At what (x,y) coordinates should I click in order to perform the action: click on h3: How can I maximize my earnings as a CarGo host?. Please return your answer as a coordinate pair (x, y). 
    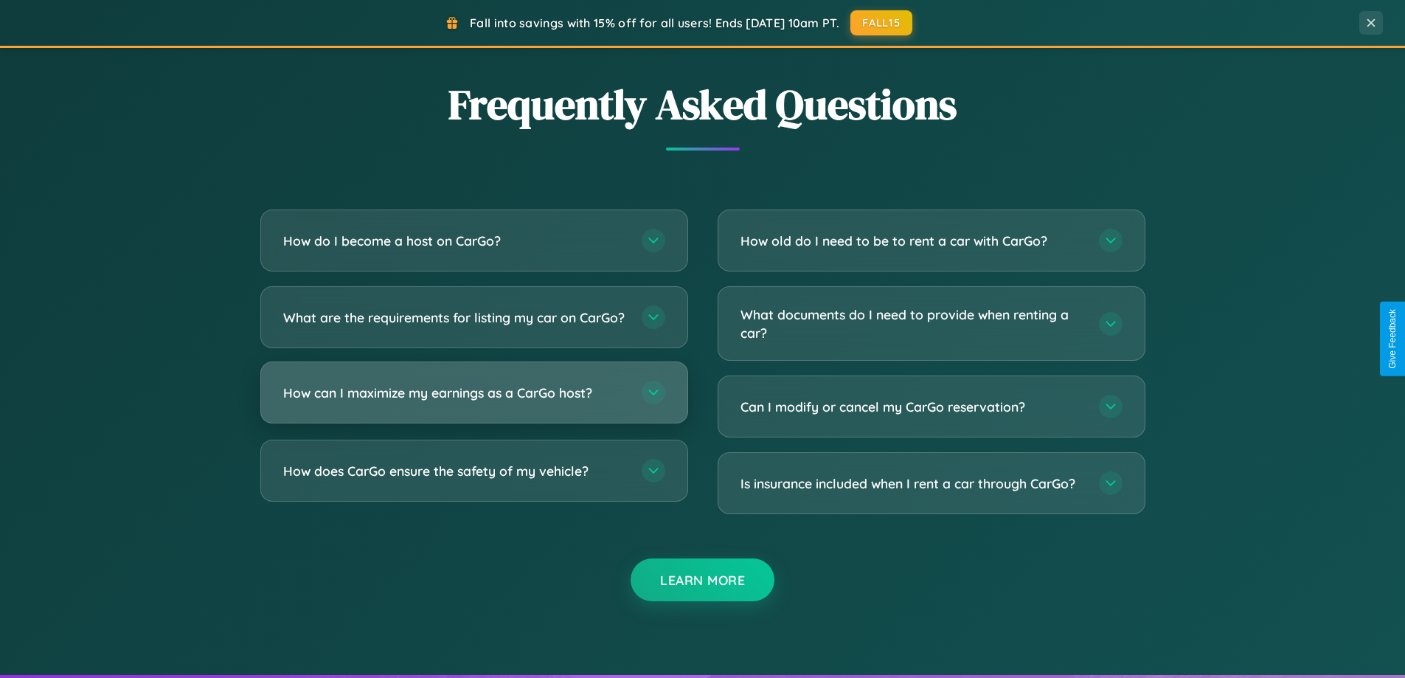
    Looking at the image, I should click on (455, 392).